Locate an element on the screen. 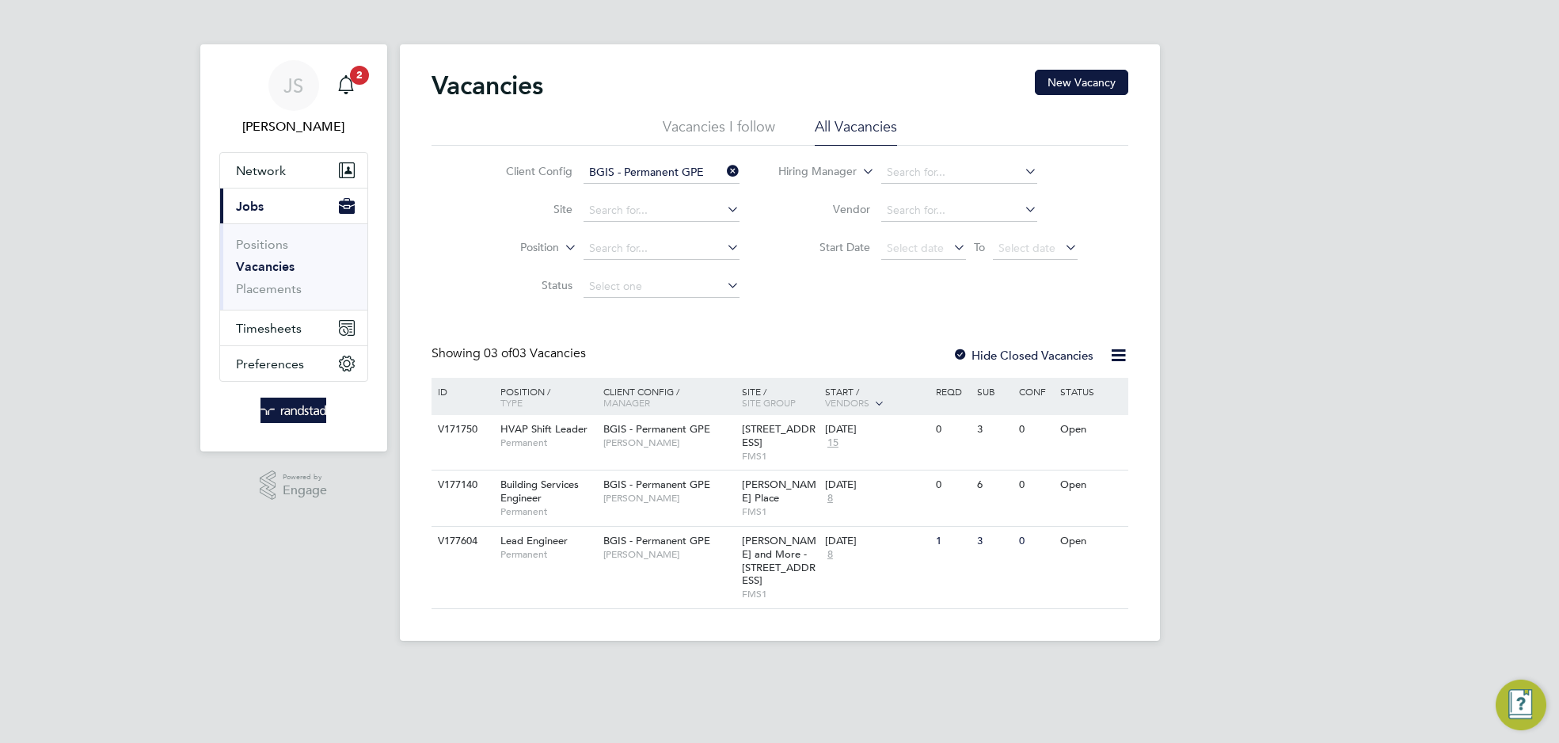  nav: Main navigation is located at coordinates (294, 248).